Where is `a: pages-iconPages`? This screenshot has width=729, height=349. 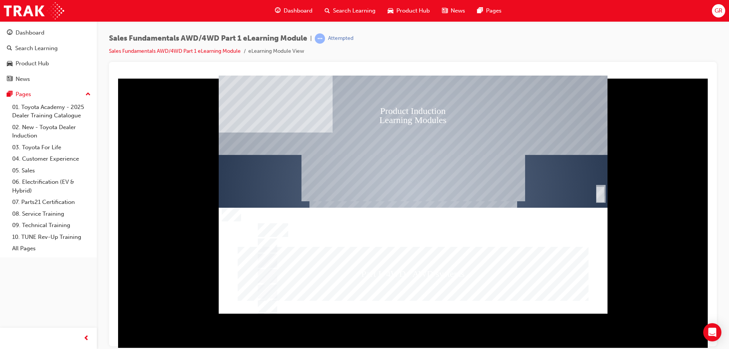 a: pages-iconPages is located at coordinates (490, 11).